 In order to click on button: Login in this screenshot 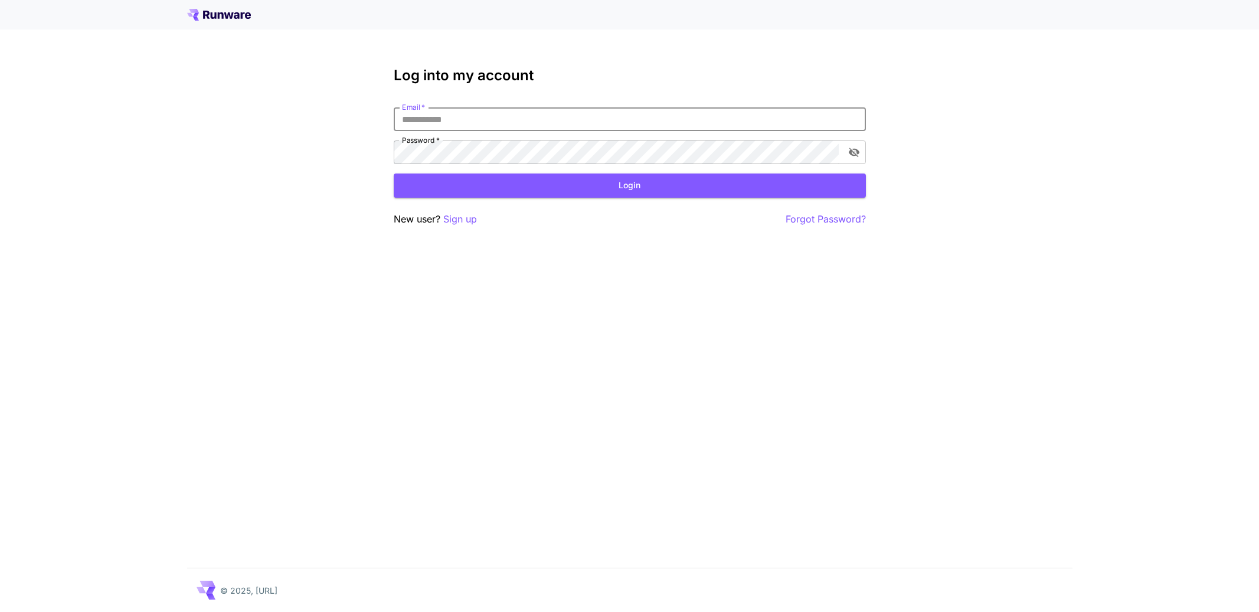, I will do `click(630, 185)`.